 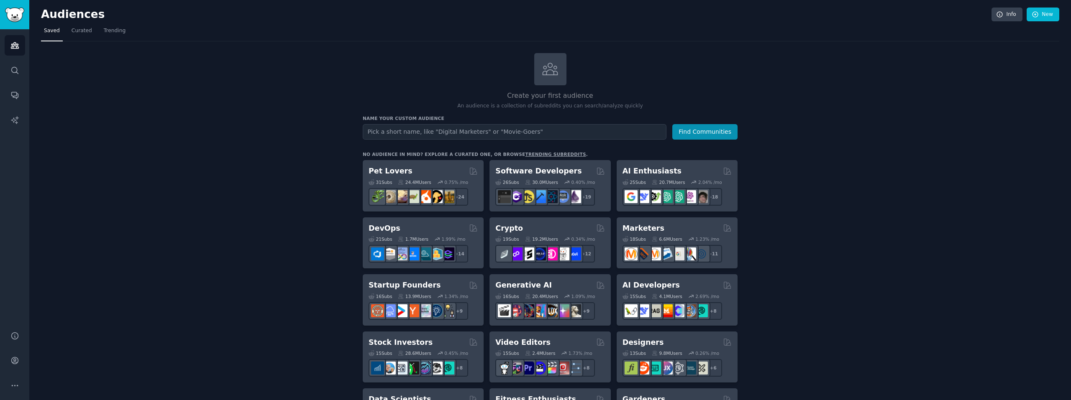 I want to click on img: llmops, so click(x=689, y=311).